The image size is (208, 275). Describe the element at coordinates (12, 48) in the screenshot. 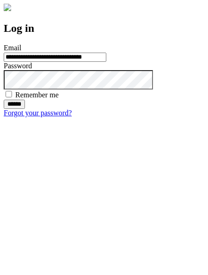

I see `label: Email` at that location.